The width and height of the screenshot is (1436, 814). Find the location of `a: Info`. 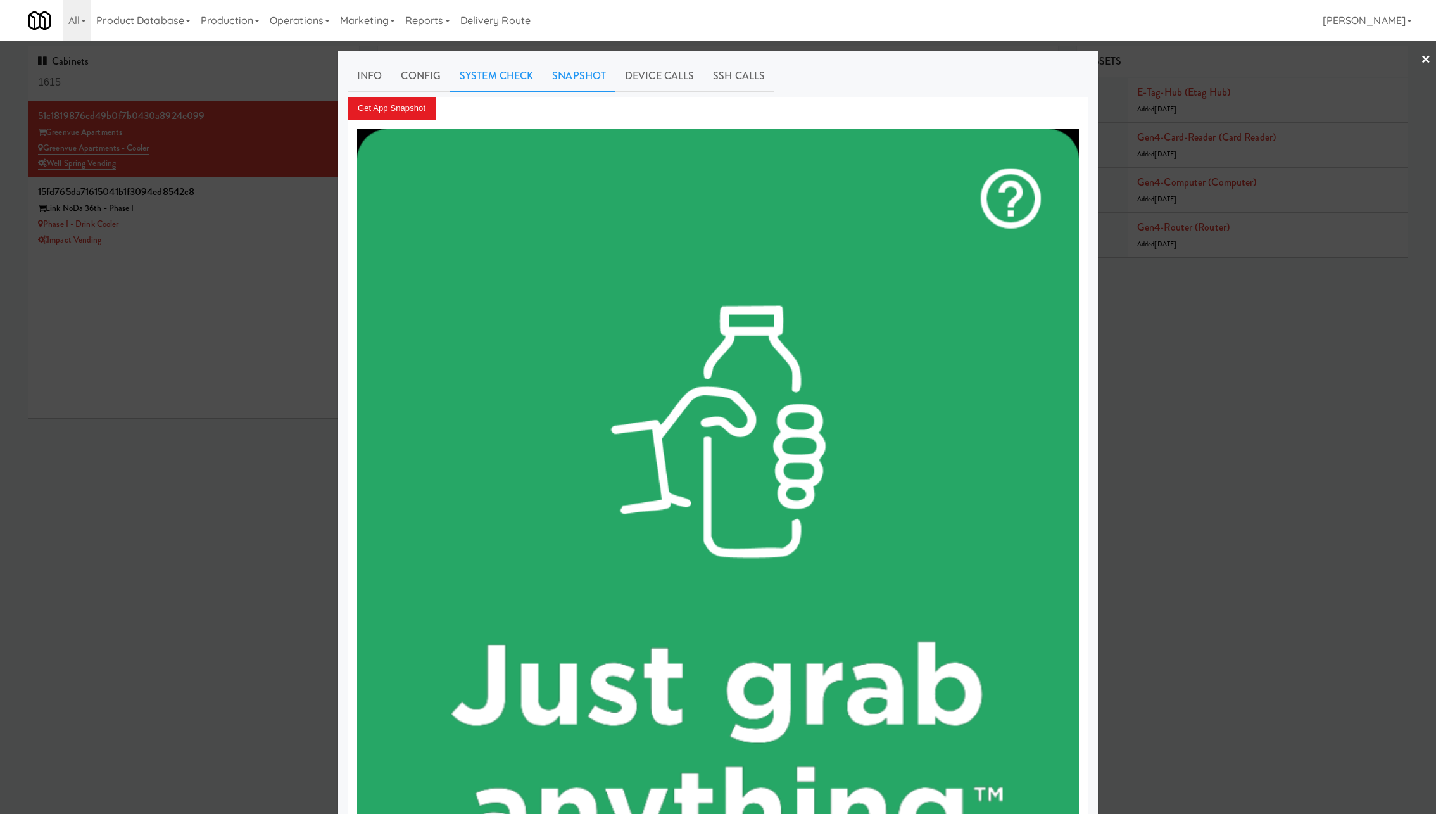

a: Info is located at coordinates (369, 76).